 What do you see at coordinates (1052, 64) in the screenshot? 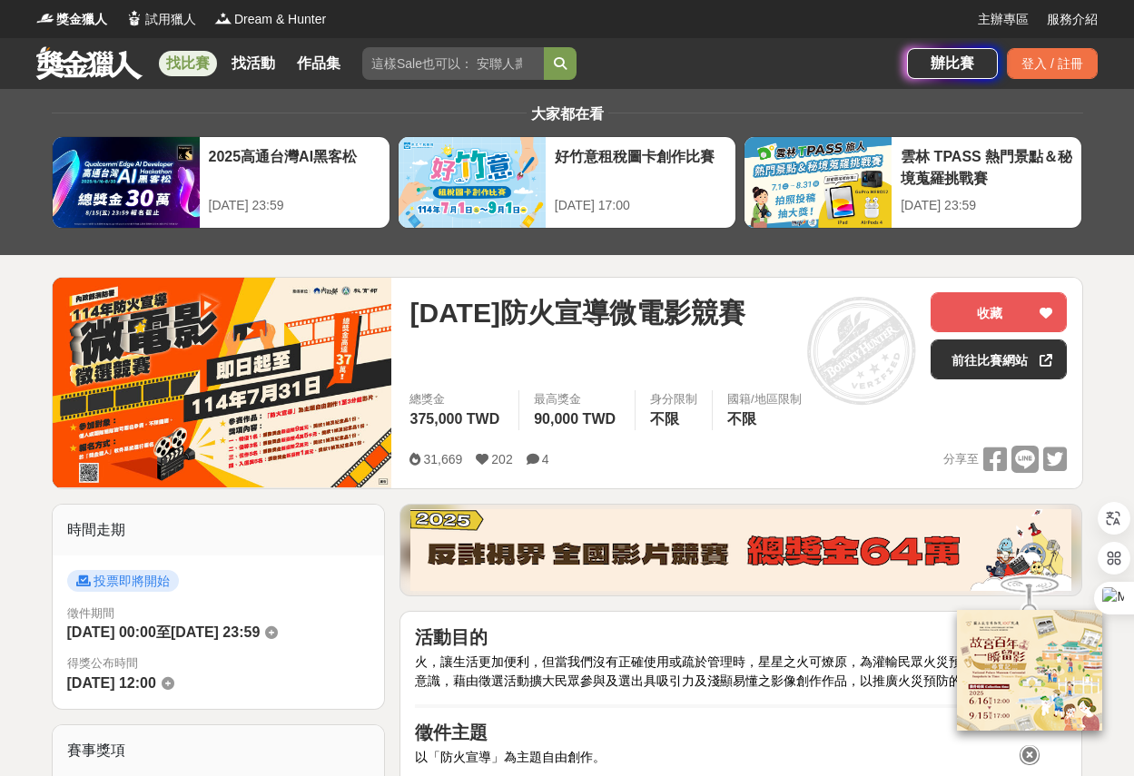
I see `div: 登入 / 註冊` at bounding box center [1052, 64].